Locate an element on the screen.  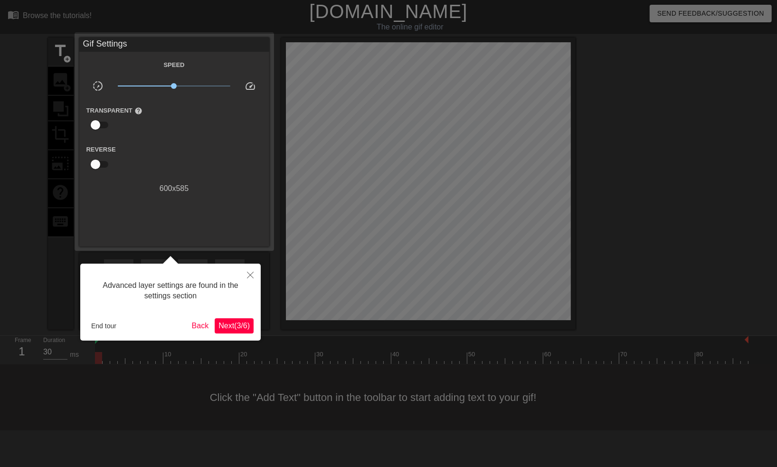
button: Next is located at coordinates (234, 326).